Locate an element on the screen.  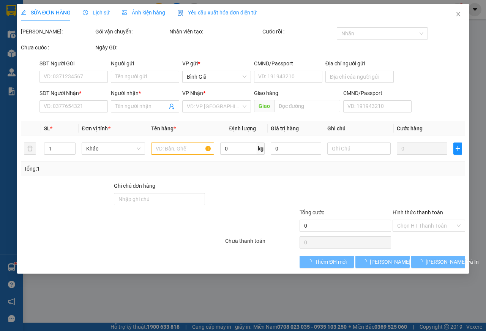
div: Nhân viên tạo: is located at coordinates (215, 32).